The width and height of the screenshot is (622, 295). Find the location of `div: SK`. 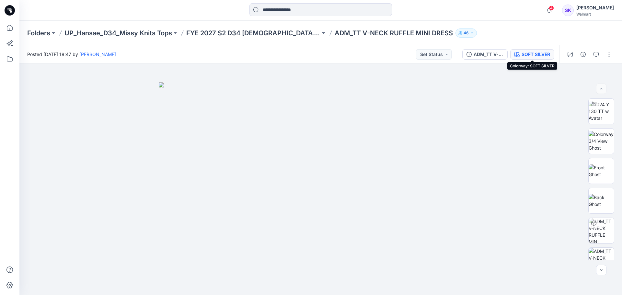

div: SK is located at coordinates (568, 10).